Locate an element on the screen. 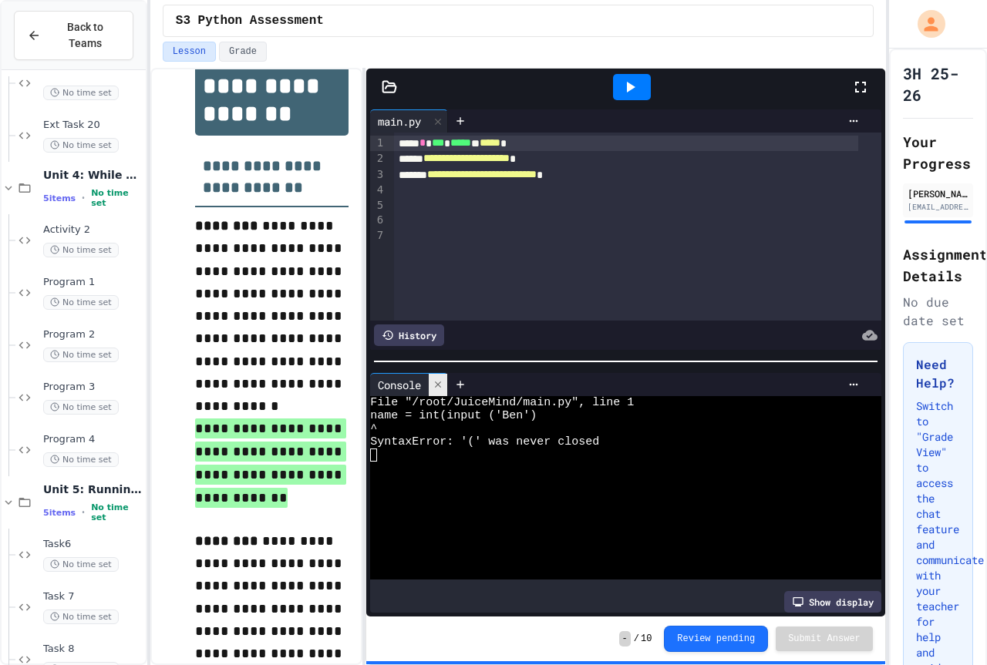 The height and width of the screenshot is (665, 987). span: Task6 is located at coordinates (92, 544).